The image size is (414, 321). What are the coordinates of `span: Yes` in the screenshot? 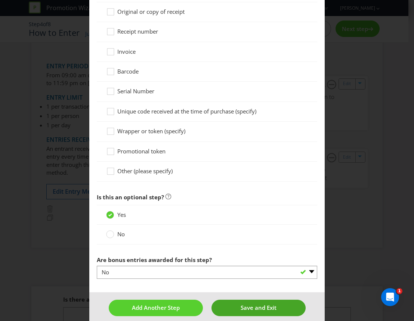 It's located at (121, 215).